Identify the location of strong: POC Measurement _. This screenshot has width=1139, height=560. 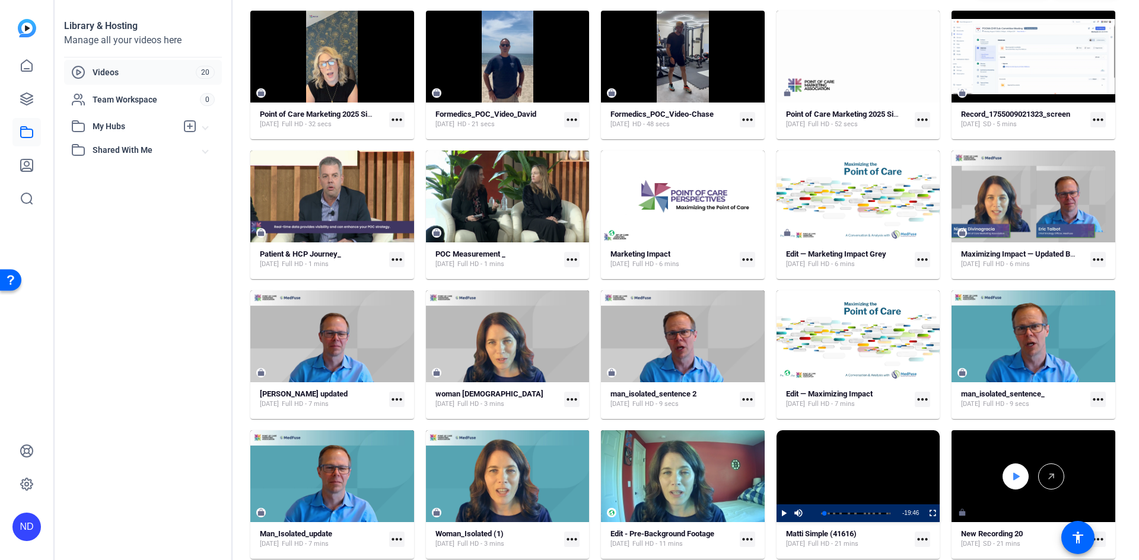
(470, 254).